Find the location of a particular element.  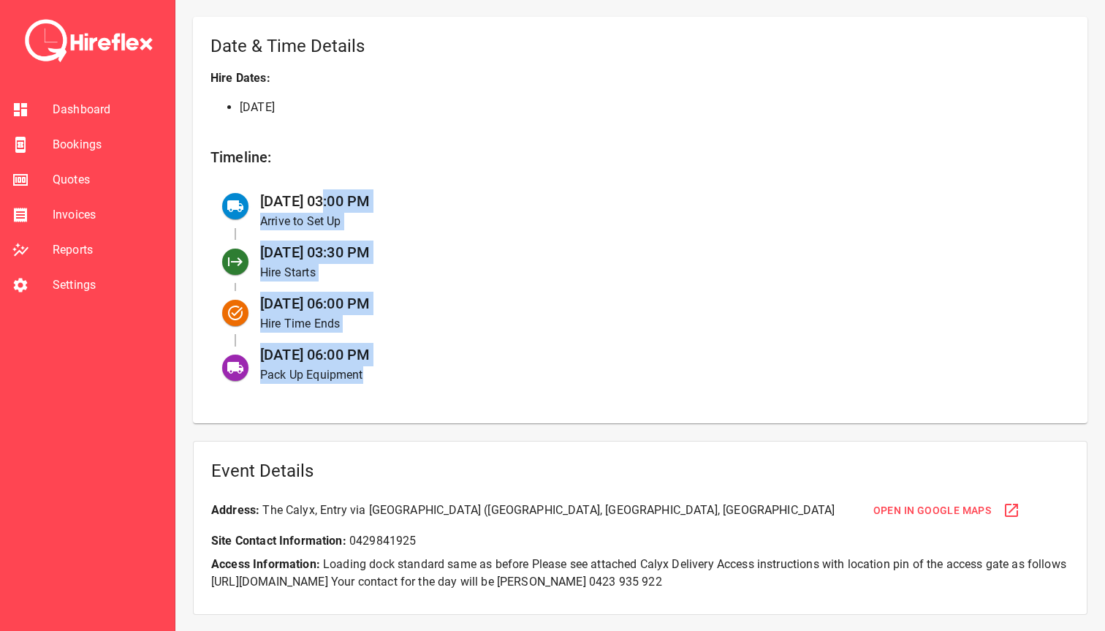

span: Open in Google Maps is located at coordinates (932, 510).